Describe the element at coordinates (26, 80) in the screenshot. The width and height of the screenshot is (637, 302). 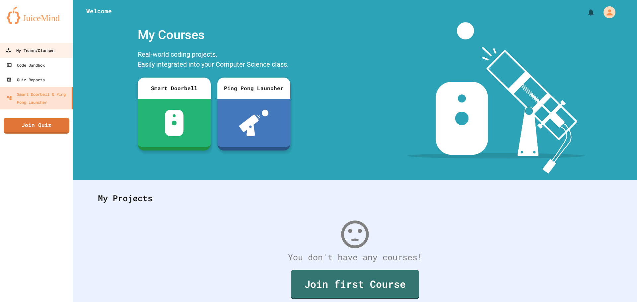
I see `div: Quiz Reports` at that location.